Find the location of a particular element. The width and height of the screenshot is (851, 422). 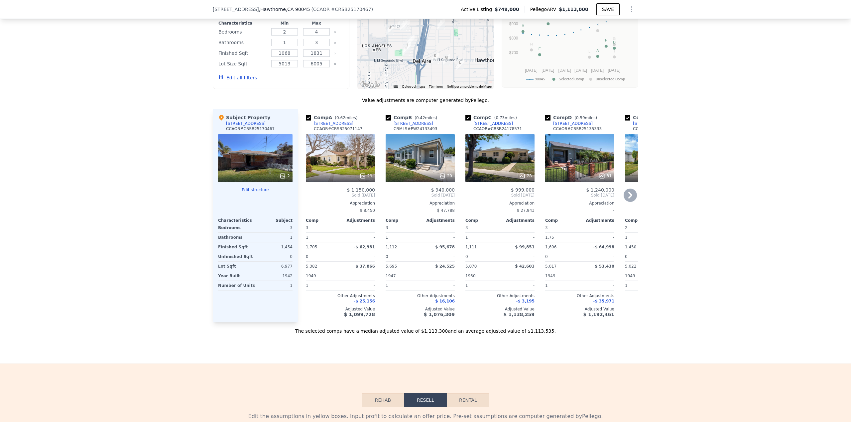

a: Abre esta zona en Google Maps (se abre en una nueva ventana) is located at coordinates (370, 85).